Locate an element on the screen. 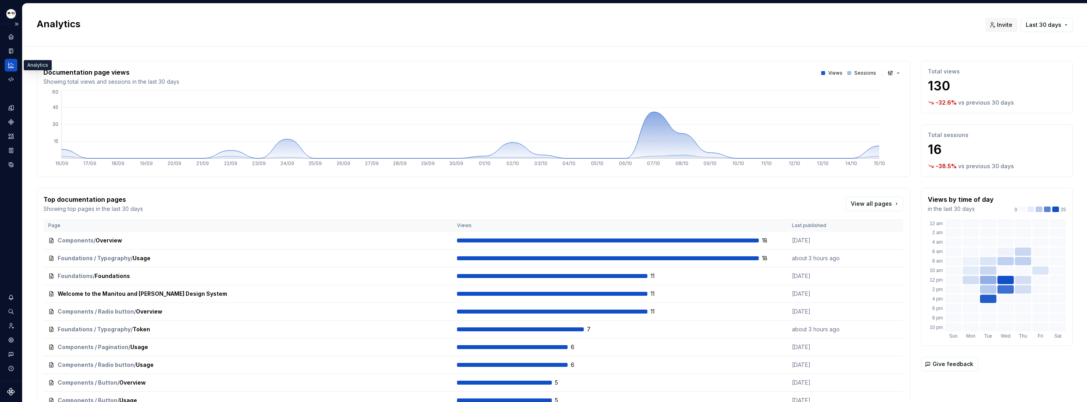 The image size is (1087, 402). p: Total sessions is located at coordinates (997, 135).